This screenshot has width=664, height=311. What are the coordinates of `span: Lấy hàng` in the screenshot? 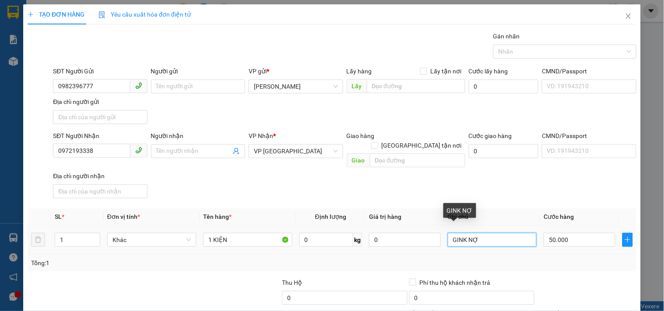 It's located at (359, 71).